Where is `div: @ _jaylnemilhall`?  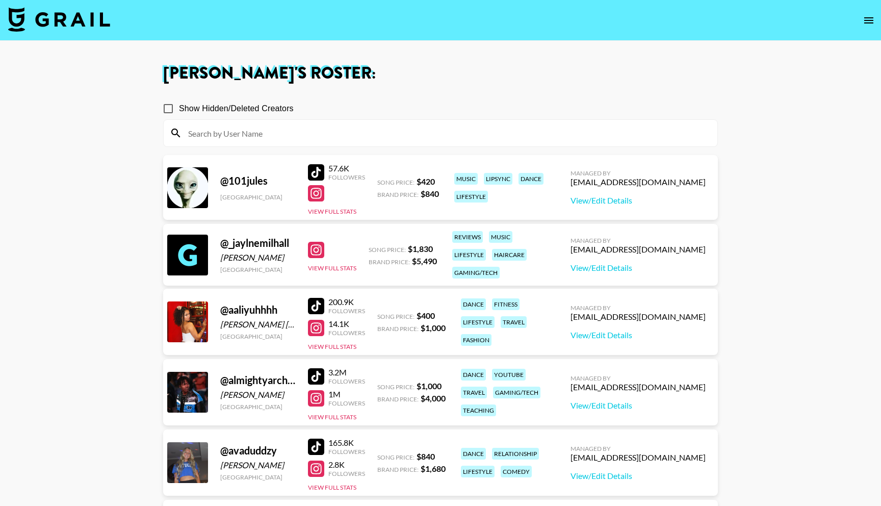
div: @ _jaylnemilhall is located at coordinates (258, 243).